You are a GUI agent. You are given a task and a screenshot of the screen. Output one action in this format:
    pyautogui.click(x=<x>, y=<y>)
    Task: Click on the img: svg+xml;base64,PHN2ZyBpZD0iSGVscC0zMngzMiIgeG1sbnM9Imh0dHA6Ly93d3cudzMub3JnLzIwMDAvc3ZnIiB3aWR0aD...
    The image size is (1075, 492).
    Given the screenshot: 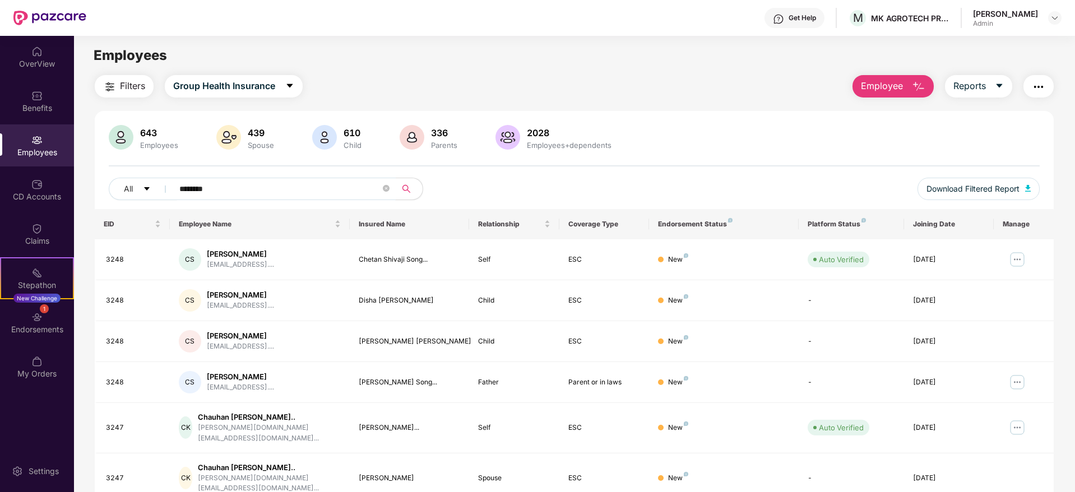 What is the action you would take?
    pyautogui.click(x=779, y=19)
    